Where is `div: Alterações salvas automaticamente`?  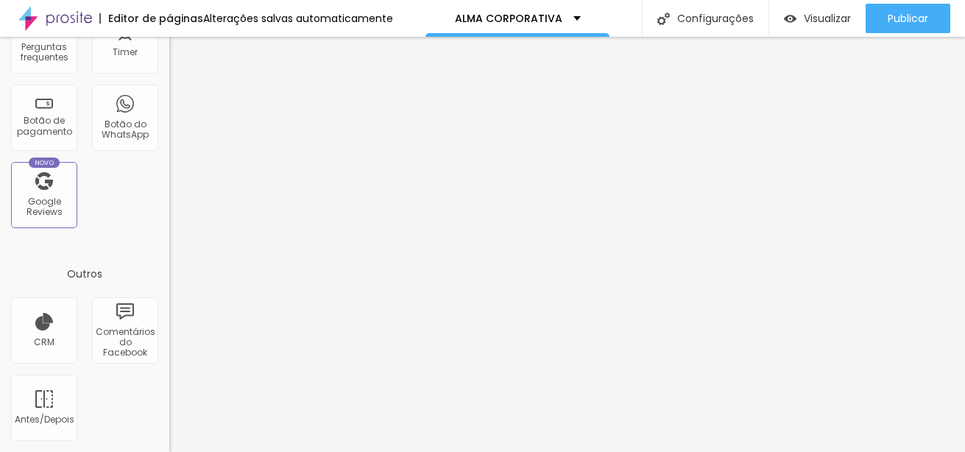 div: Alterações salvas automaticamente is located at coordinates (298, 18).